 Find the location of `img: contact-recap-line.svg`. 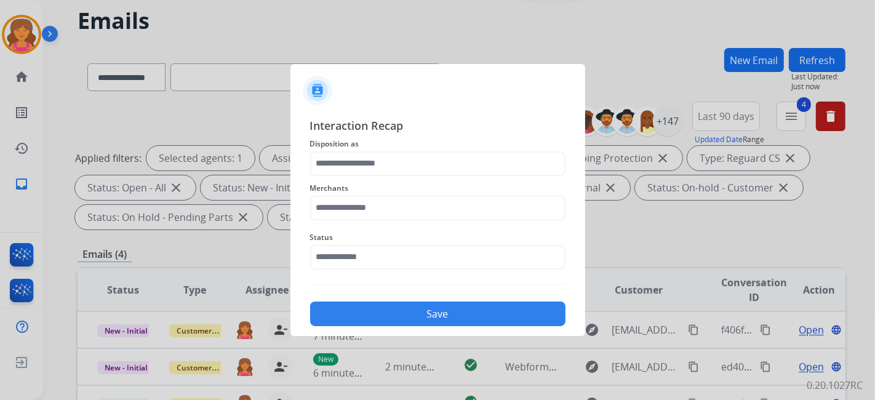

img: contact-recap-line.svg is located at coordinates (437, 284).